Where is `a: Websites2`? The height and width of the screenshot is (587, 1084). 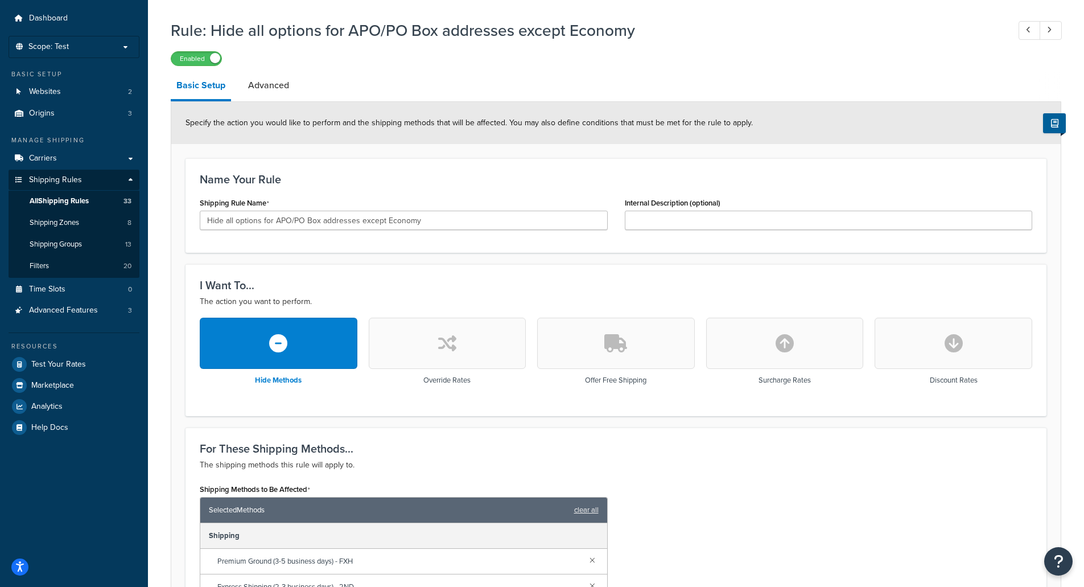
a: Websites2 is located at coordinates (74, 92).